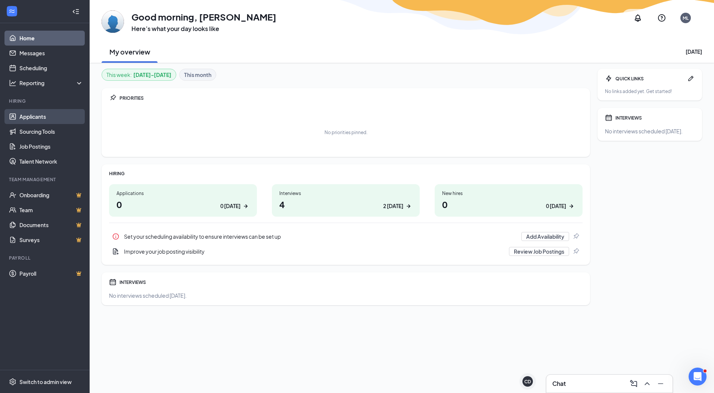  I want to click on svg: Info, so click(116, 236).